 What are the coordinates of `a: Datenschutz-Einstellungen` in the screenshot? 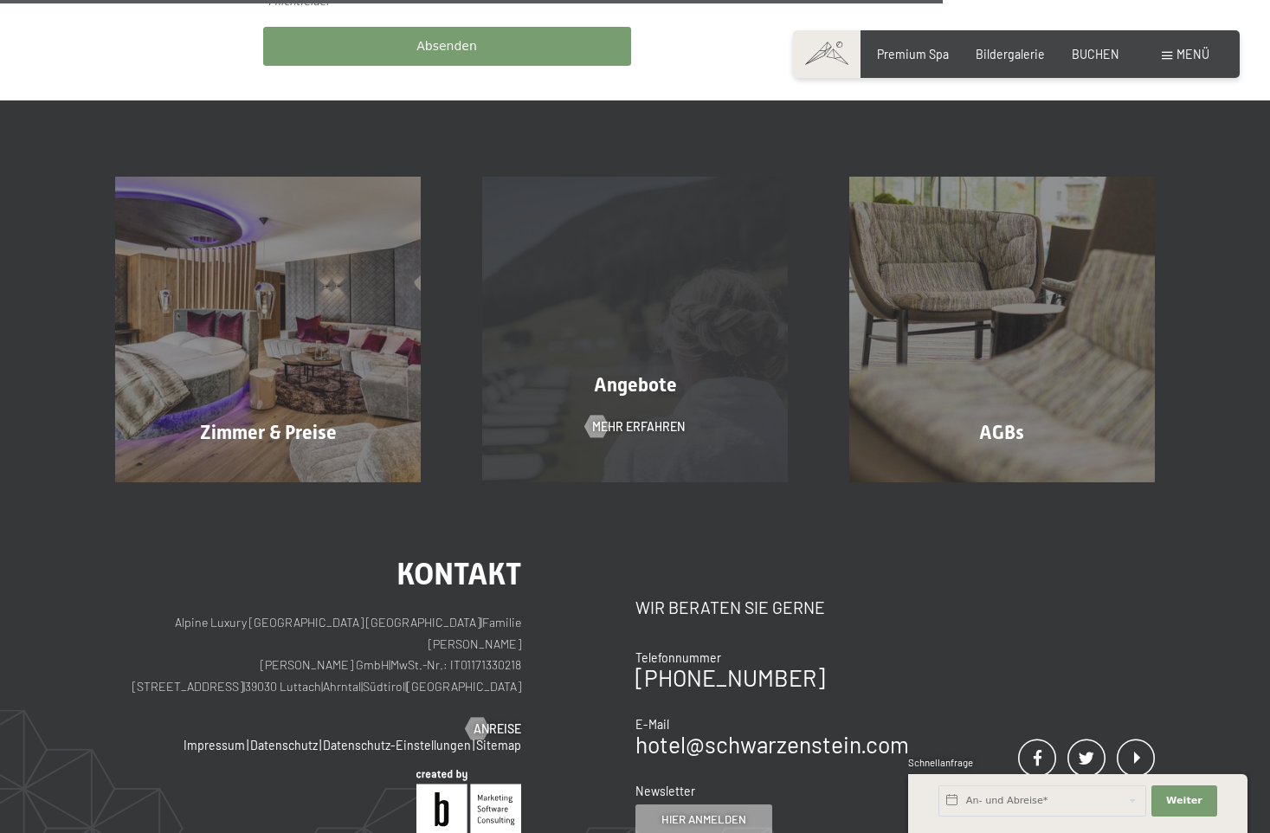 It's located at (397, 745).